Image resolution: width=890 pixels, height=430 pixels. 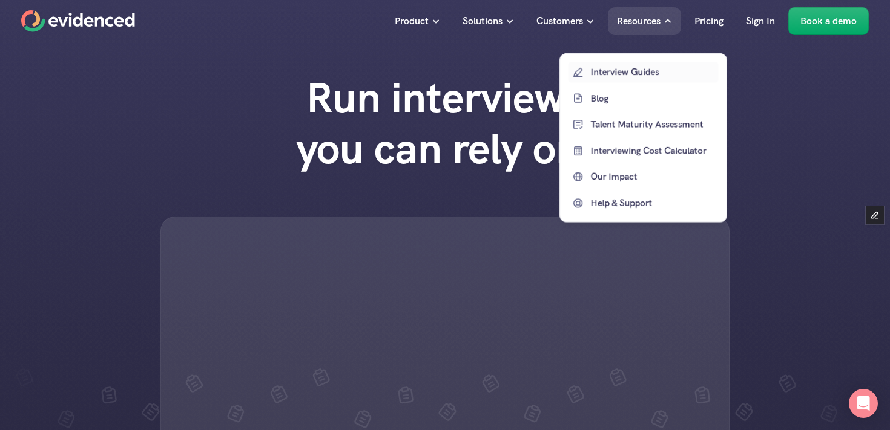 What do you see at coordinates (643, 177) in the screenshot?
I see `a: Our Impact` at bounding box center [643, 177].